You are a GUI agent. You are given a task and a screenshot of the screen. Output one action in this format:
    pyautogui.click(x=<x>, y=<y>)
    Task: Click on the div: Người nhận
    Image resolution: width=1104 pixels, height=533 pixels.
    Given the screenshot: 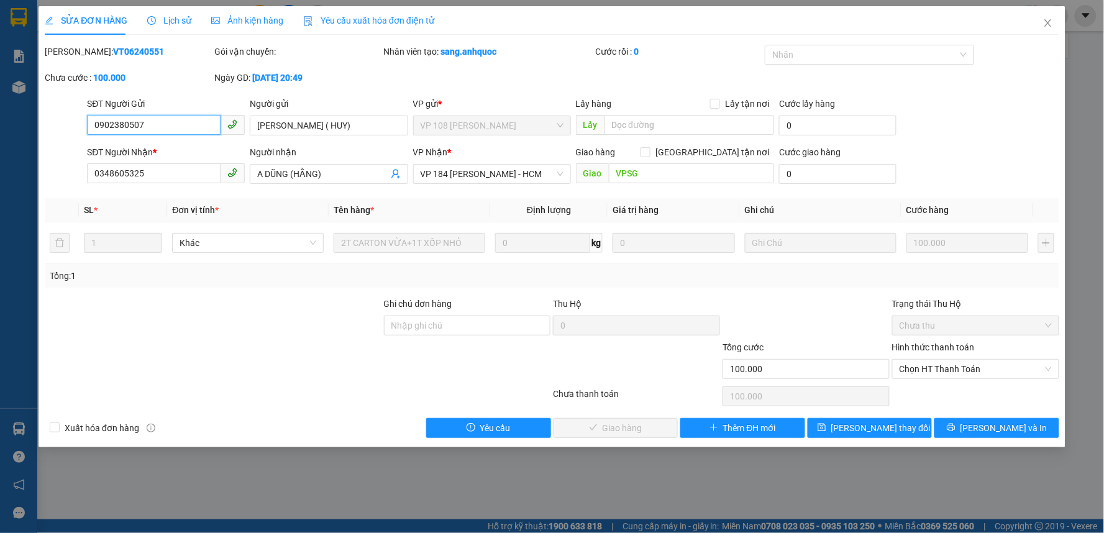 What is the action you would take?
    pyautogui.click(x=329, y=152)
    